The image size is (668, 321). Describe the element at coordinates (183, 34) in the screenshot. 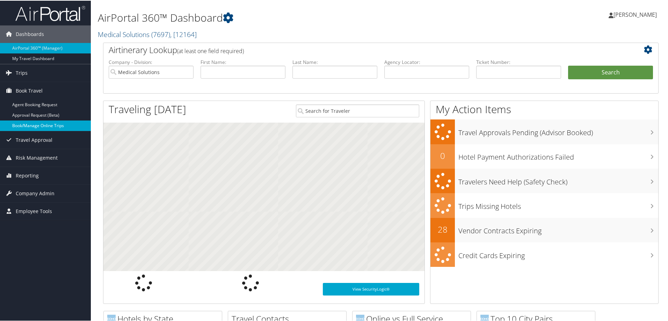

I see `span: , [ 12164 ]` at that location.